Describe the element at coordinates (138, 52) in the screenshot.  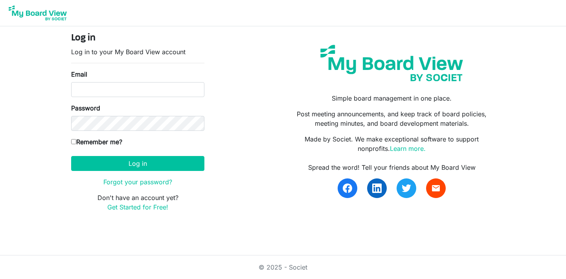
I see `p: Log in to your My Board View account` at that location.